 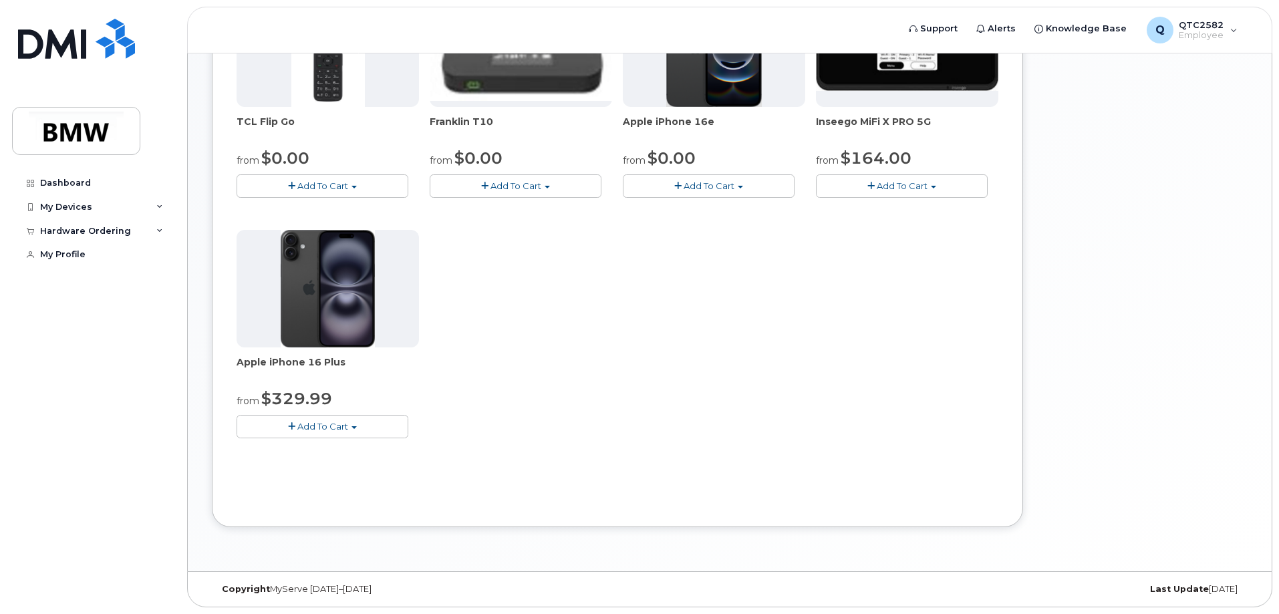 I want to click on div: QTC2582, so click(x=1192, y=30).